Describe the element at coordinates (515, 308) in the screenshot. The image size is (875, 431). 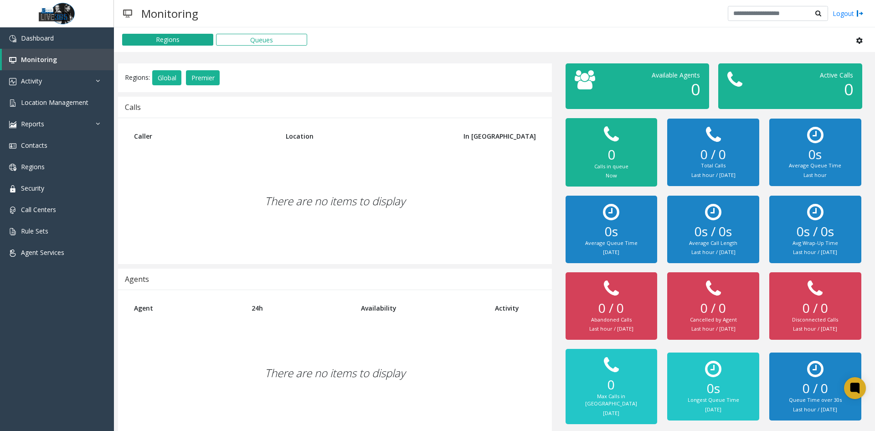
I see `th: Activity` at that location.